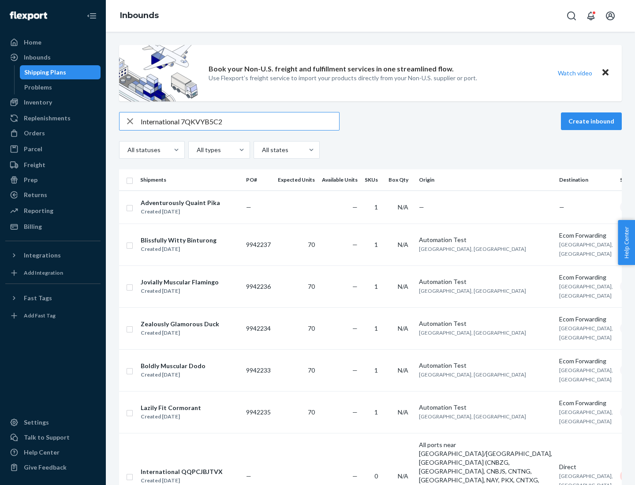 Image resolution: width=635 pixels, height=485 pixels. What do you see at coordinates (53, 273) in the screenshot?
I see `a: Add Integration` at bounding box center [53, 273].